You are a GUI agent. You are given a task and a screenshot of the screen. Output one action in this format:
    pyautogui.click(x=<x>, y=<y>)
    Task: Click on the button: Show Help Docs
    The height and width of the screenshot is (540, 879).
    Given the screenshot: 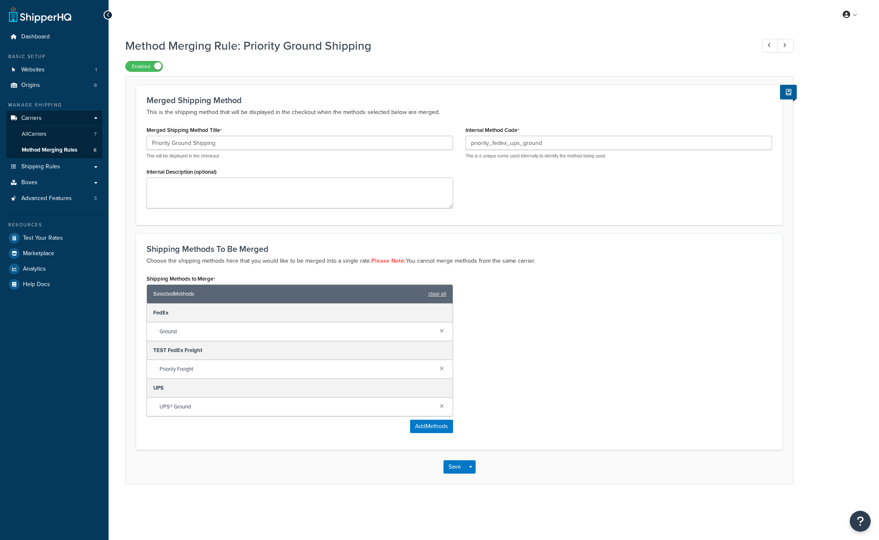 What is the action you would take?
    pyautogui.click(x=788, y=92)
    